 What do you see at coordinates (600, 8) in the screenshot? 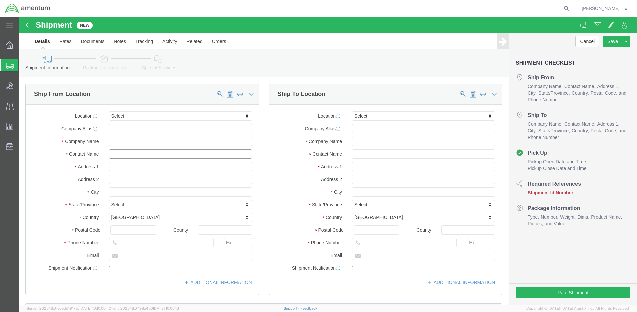
I see `span: Ronald Pineda` at bounding box center [600, 8].